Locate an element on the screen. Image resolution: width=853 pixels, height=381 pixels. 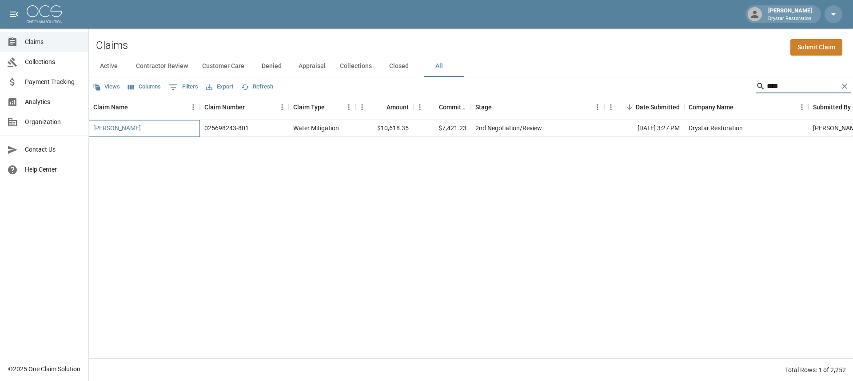
button: Refresh is located at coordinates (257, 87).